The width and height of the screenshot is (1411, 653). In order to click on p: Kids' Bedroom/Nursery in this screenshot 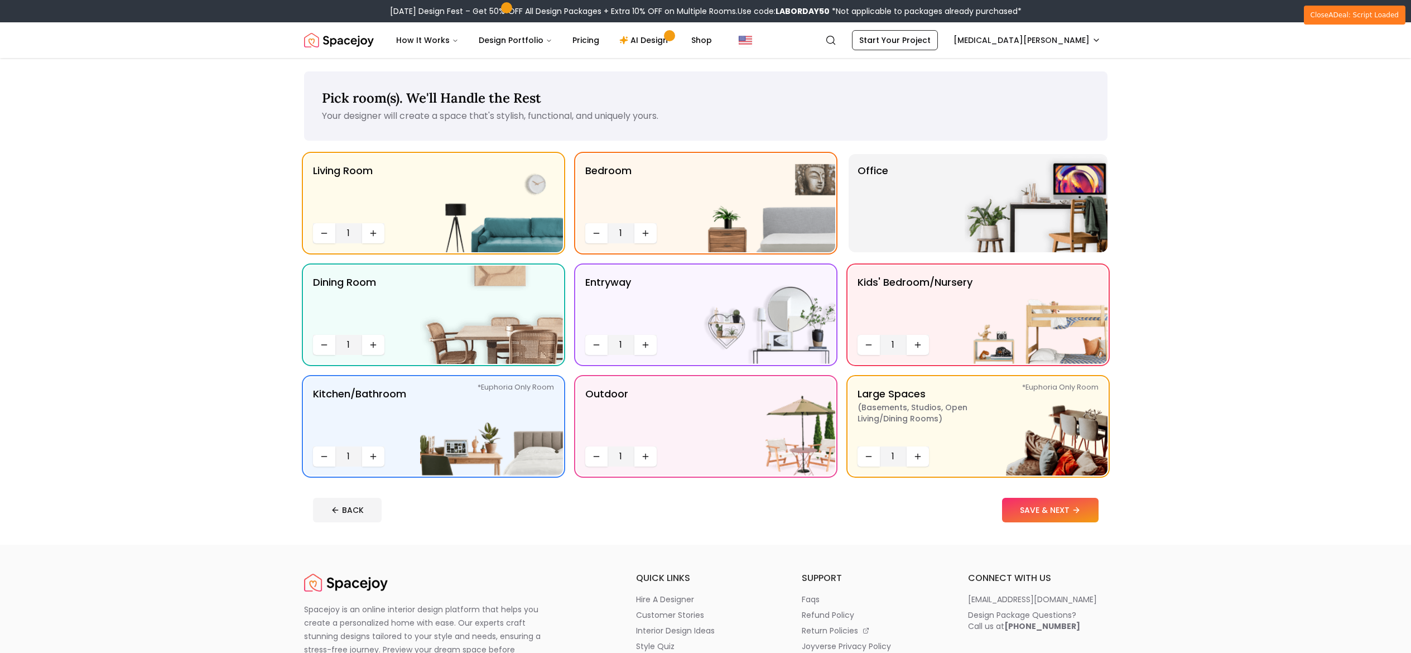, I will do `click(915, 302)`.